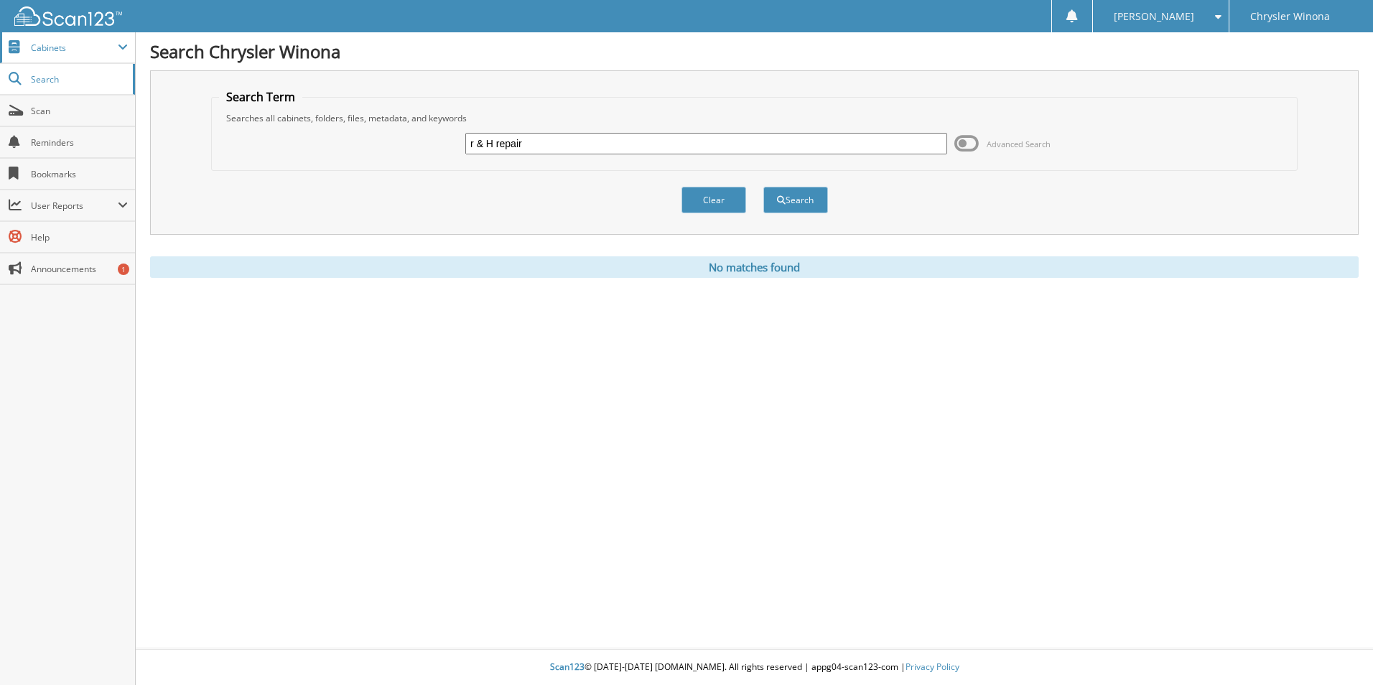 Image resolution: width=1373 pixels, height=685 pixels. What do you see at coordinates (74, 47) in the screenshot?
I see `span: Cabinets` at bounding box center [74, 47].